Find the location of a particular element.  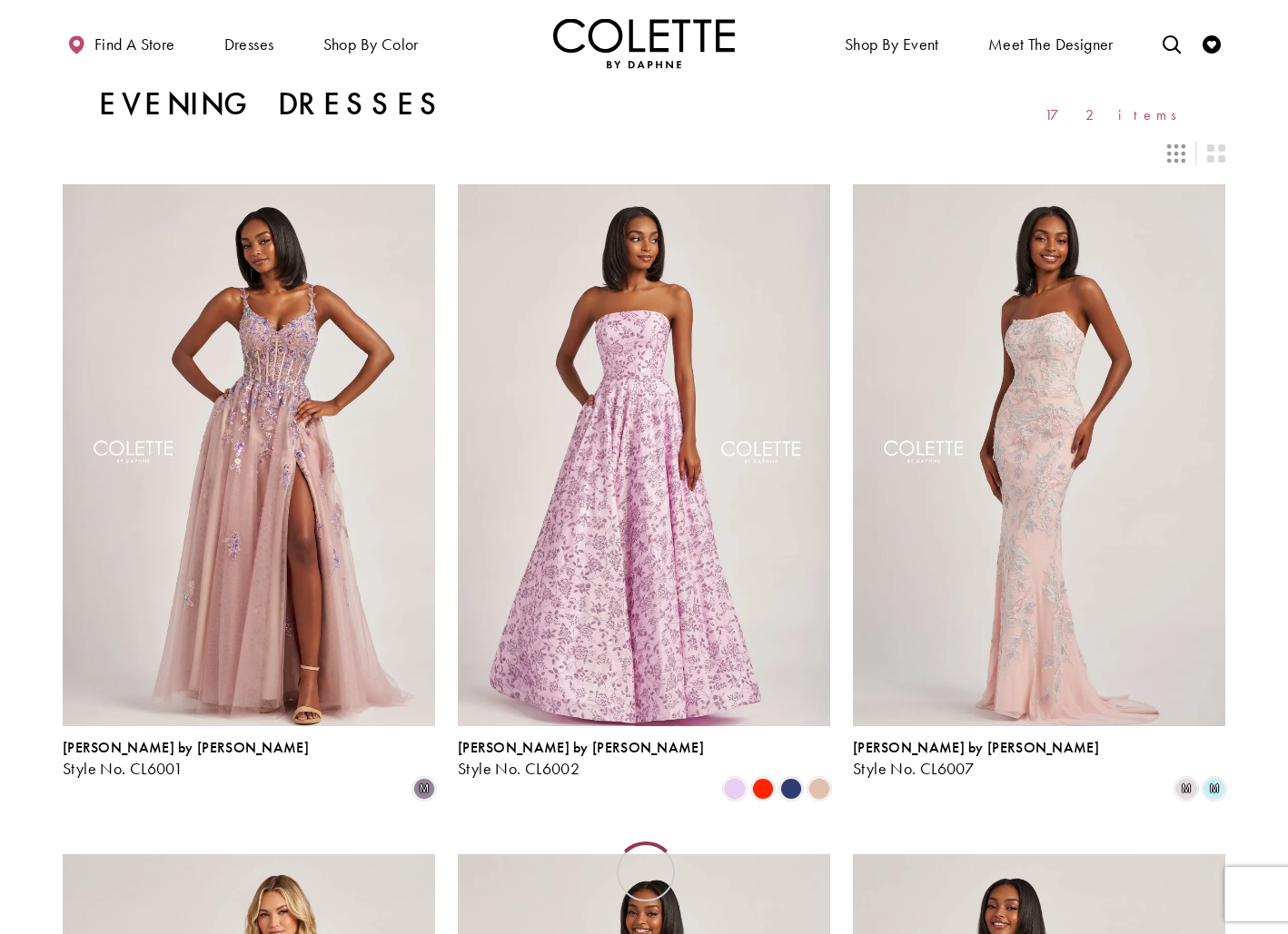

h1: Evening Dresses is located at coordinates (272, 104).